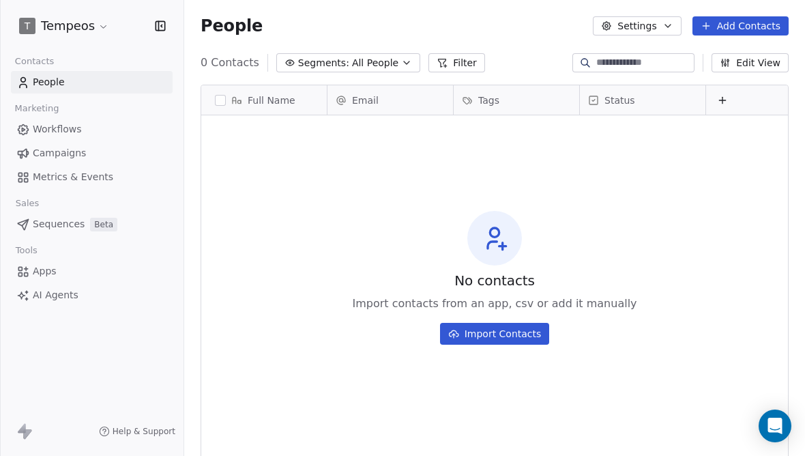 This screenshot has width=805, height=456. What do you see at coordinates (55, 295) in the screenshot?
I see `span: AI Agents` at bounding box center [55, 295].